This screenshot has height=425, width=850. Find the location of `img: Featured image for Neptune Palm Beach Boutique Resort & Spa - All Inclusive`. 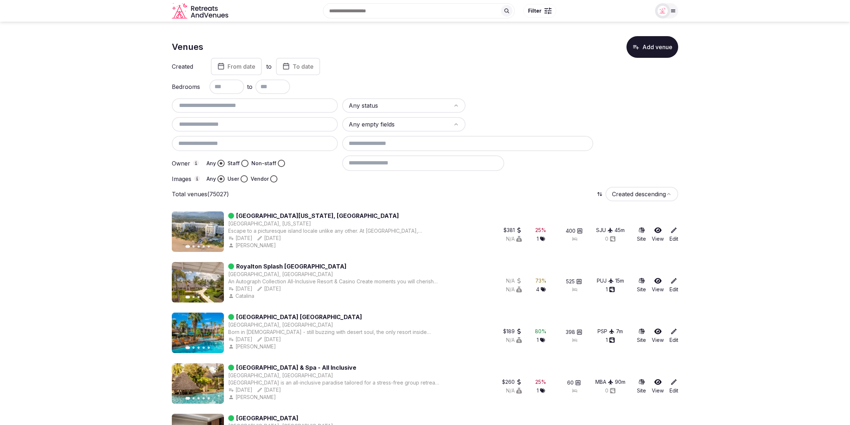

img: Featured image for Neptune Palm Beach Boutique Resort & Spa - All Inclusive is located at coordinates (198, 384).